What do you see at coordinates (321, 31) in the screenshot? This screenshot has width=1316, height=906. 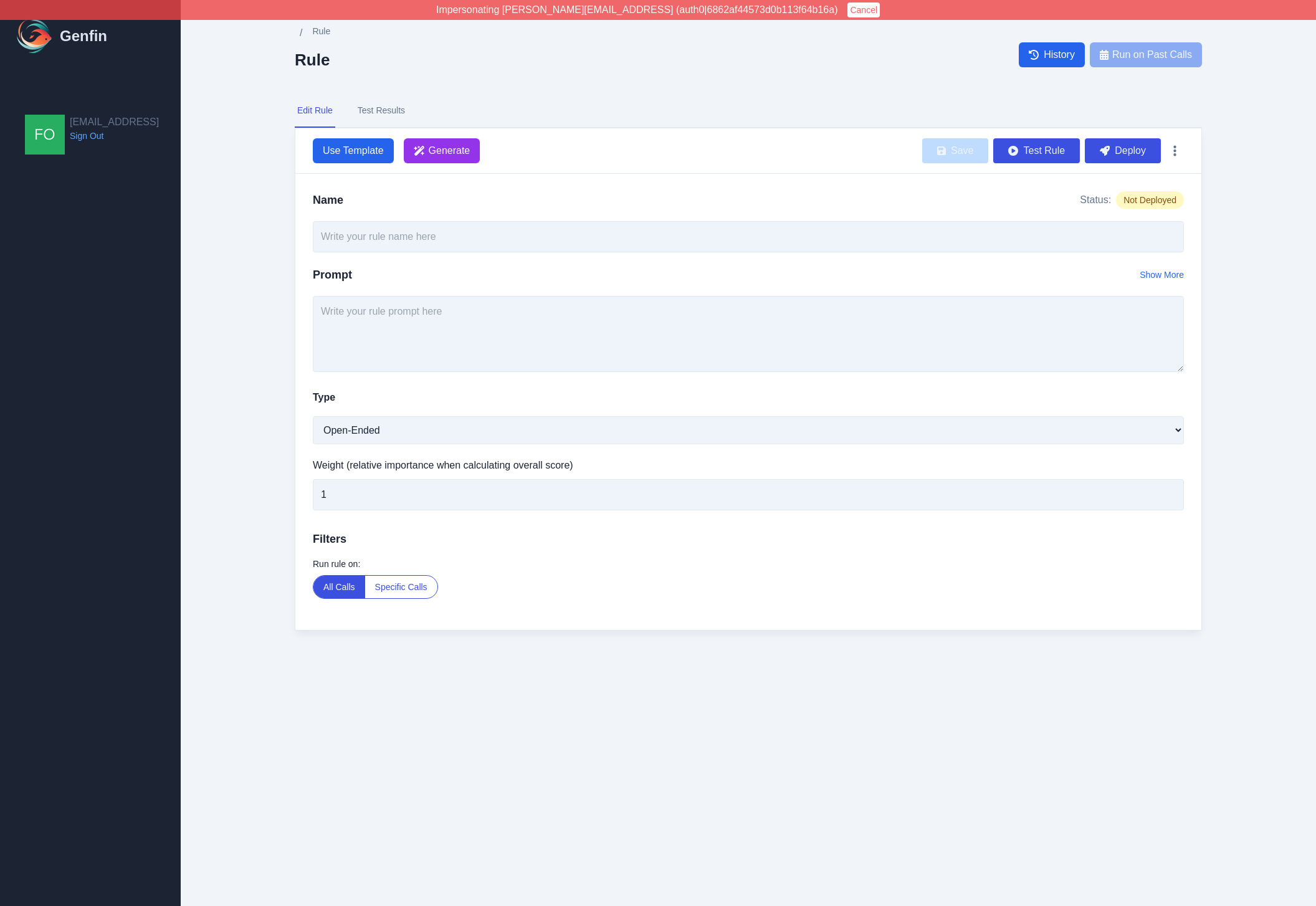 I see `span: Rule` at bounding box center [321, 31].